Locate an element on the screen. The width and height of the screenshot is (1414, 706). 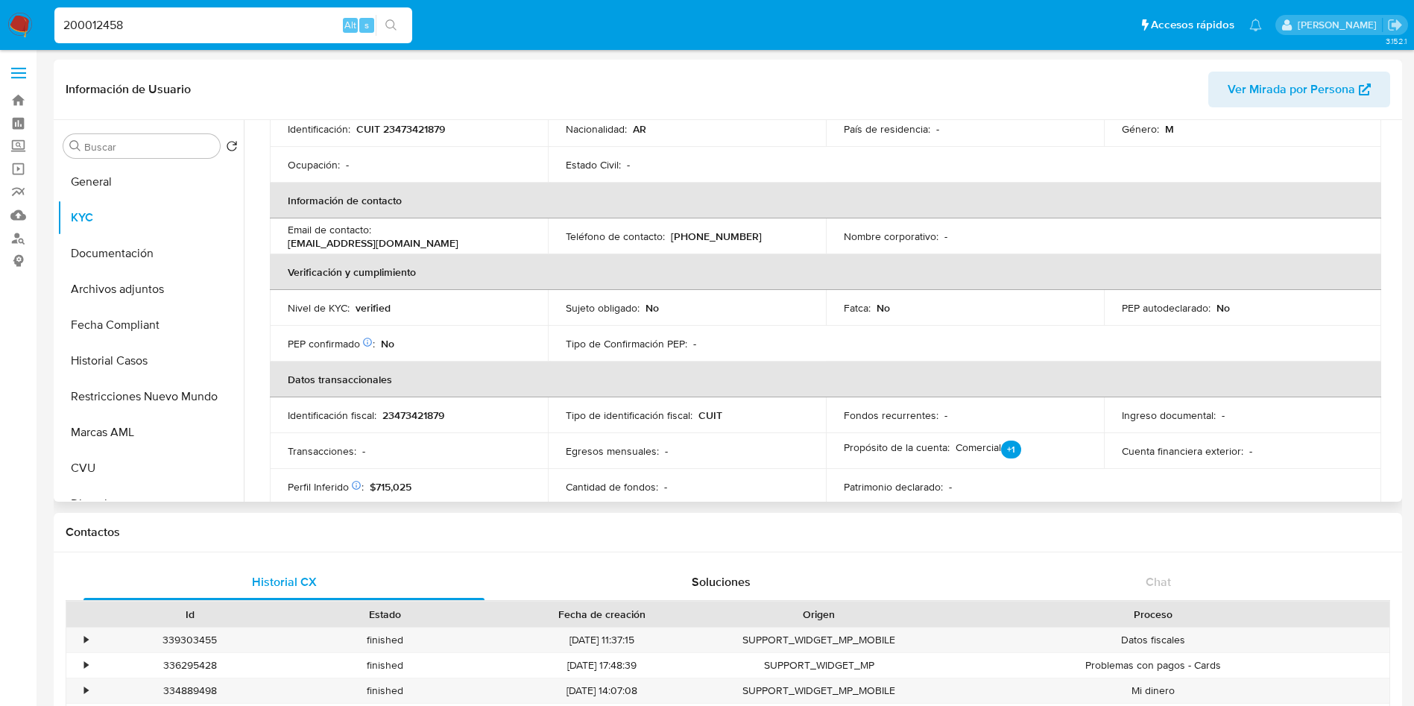
span: Ver Mirada por Persona is located at coordinates (1291, 89).